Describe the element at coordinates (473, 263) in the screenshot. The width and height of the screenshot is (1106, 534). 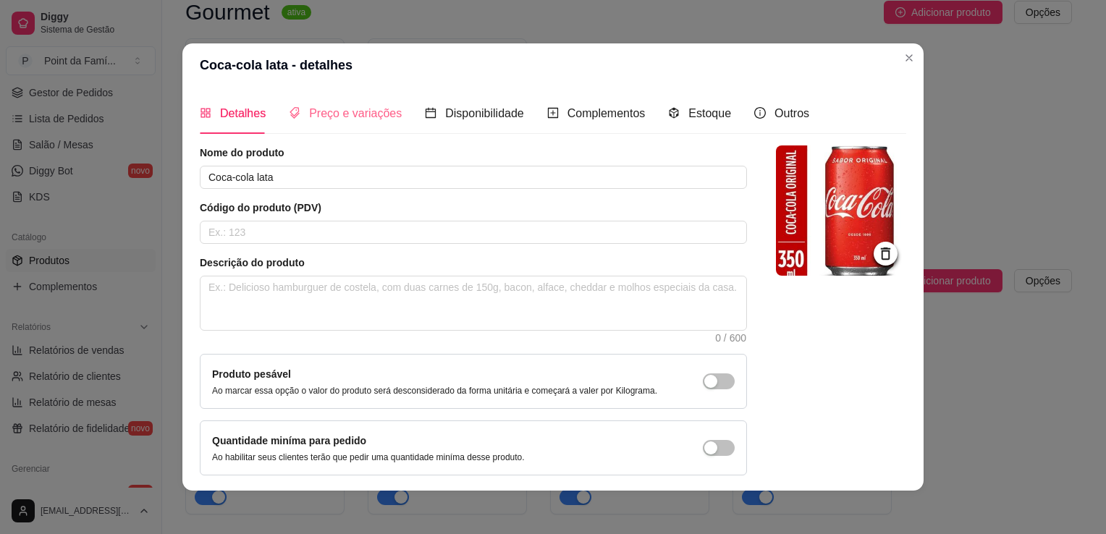
I see `article: Descrição do produto` at that location.